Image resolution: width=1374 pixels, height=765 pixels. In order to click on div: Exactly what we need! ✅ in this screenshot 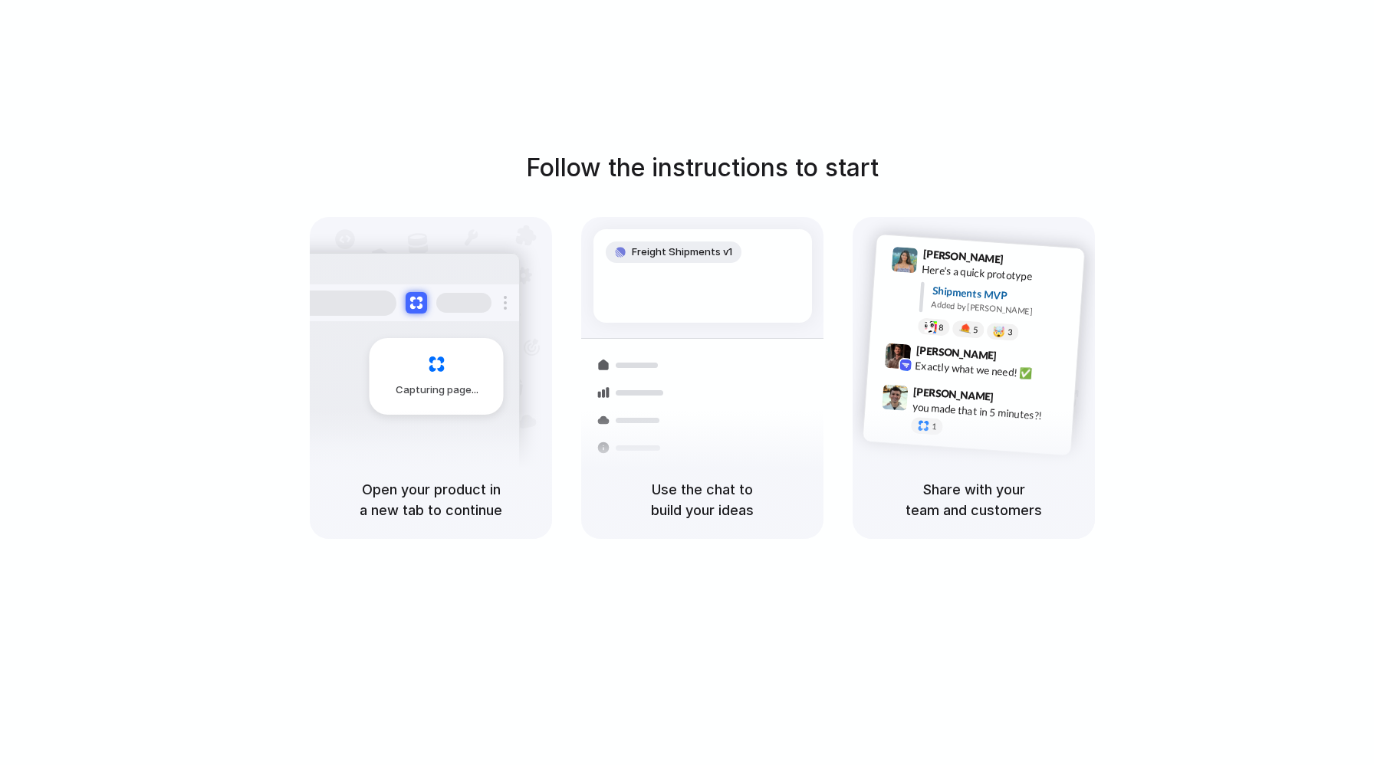, I will do `click(991, 370)`.